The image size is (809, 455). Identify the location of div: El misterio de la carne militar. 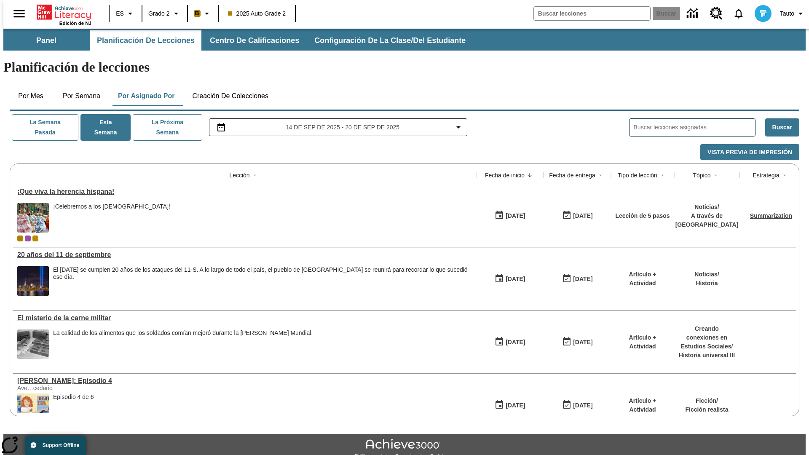
(244, 318).